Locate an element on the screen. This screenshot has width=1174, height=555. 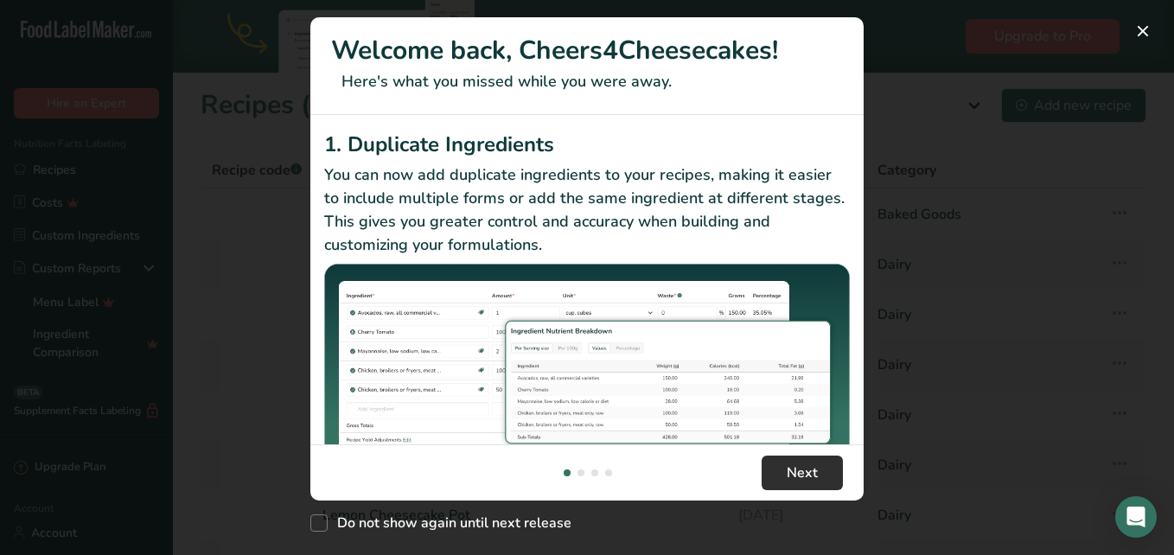
button: Next is located at coordinates (803, 473).